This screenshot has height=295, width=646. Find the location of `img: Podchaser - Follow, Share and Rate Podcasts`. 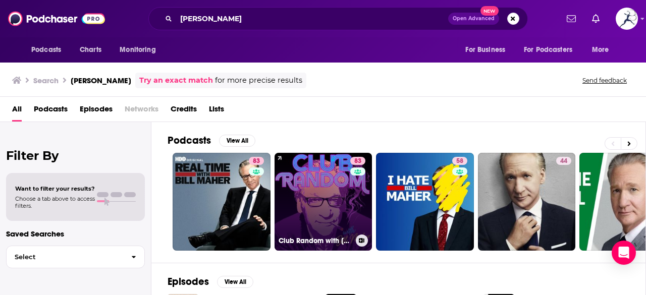

img: Podchaser - Follow, Share and Rate Podcasts is located at coordinates (57, 19).